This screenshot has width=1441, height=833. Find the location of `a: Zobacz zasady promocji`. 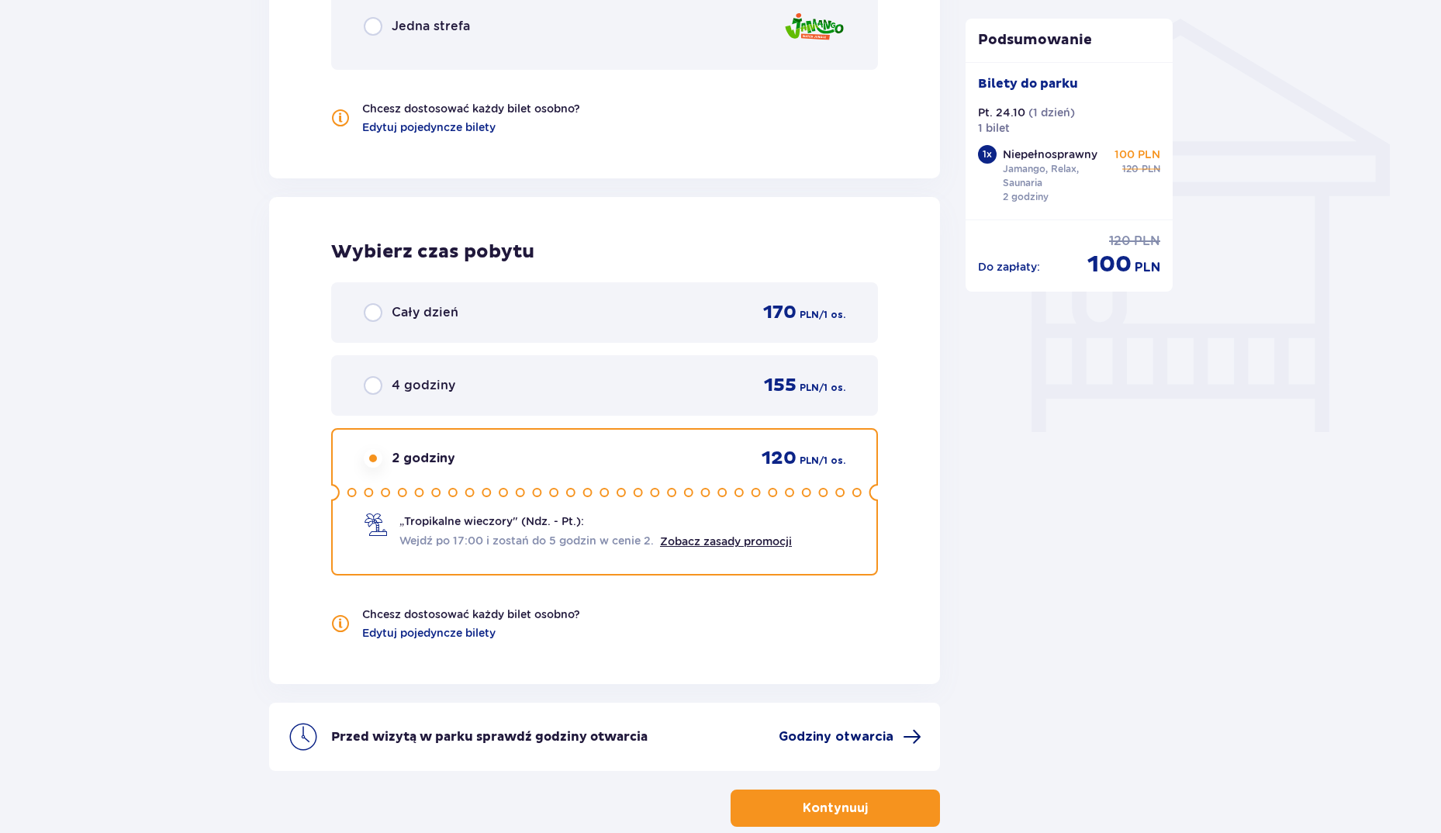

a: Zobacz zasady promocji is located at coordinates (726, 541).